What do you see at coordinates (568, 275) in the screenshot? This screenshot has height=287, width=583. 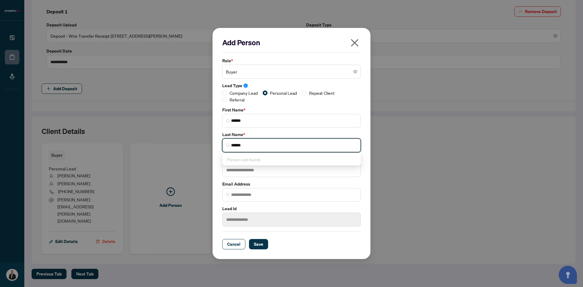 I see `button: Open asap` at bounding box center [568, 275].